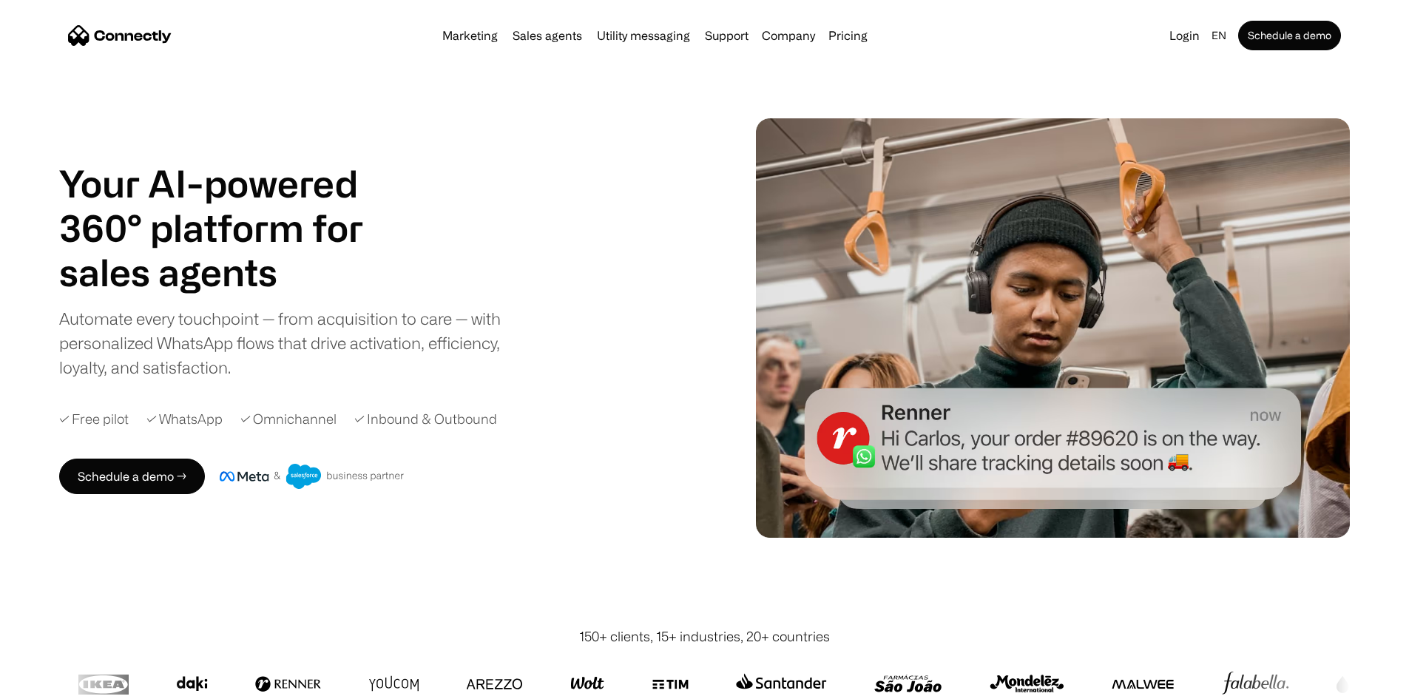 This screenshot has height=699, width=1409. What do you see at coordinates (312, 476) in the screenshot?
I see `img: Meta and Salesforce business partner badge.` at bounding box center [312, 476].